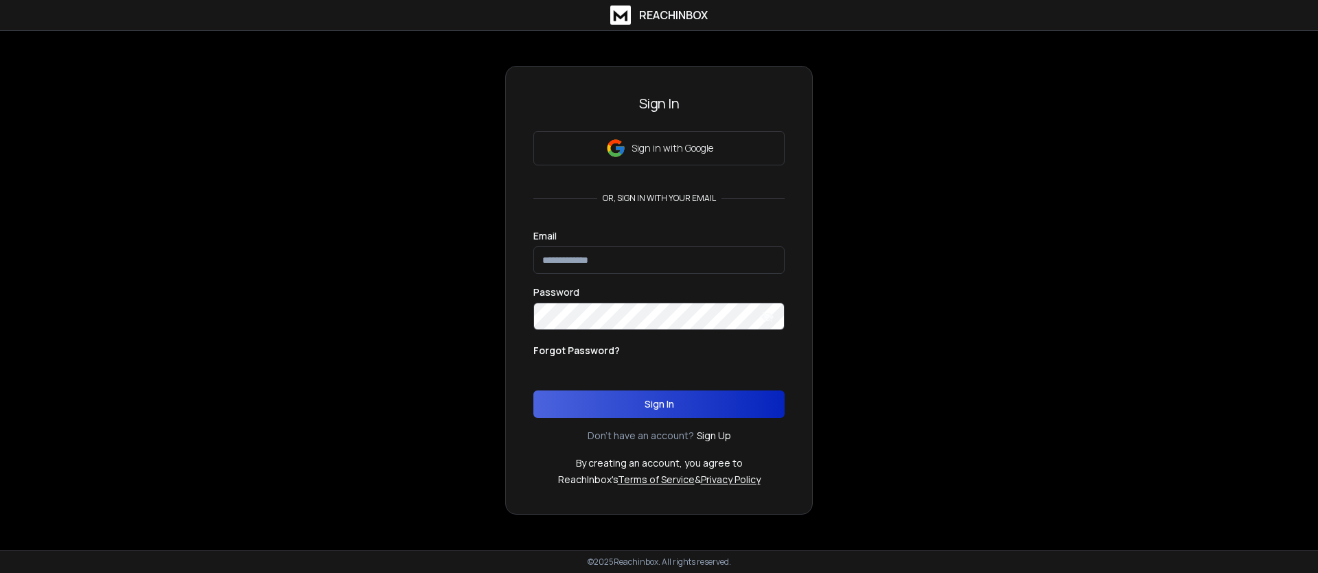  What do you see at coordinates (656, 479) in the screenshot?
I see `span: Terms of Service` at bounding box center [656, 479].